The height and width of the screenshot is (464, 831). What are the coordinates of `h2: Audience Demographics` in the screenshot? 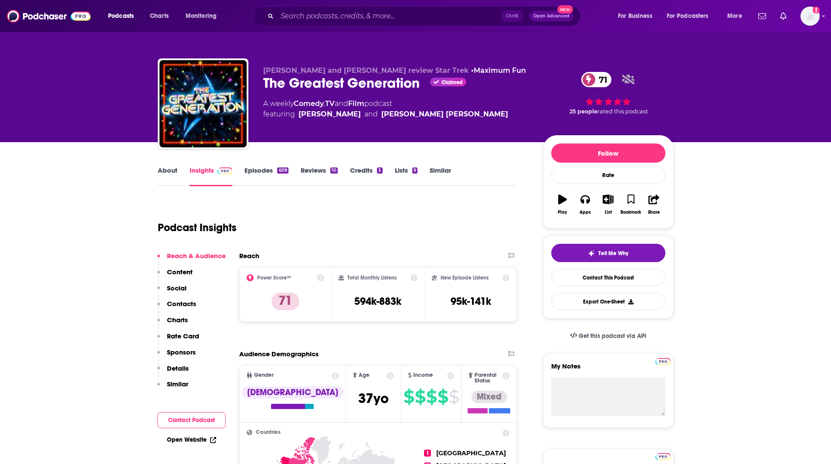 It's located at (279, 353).